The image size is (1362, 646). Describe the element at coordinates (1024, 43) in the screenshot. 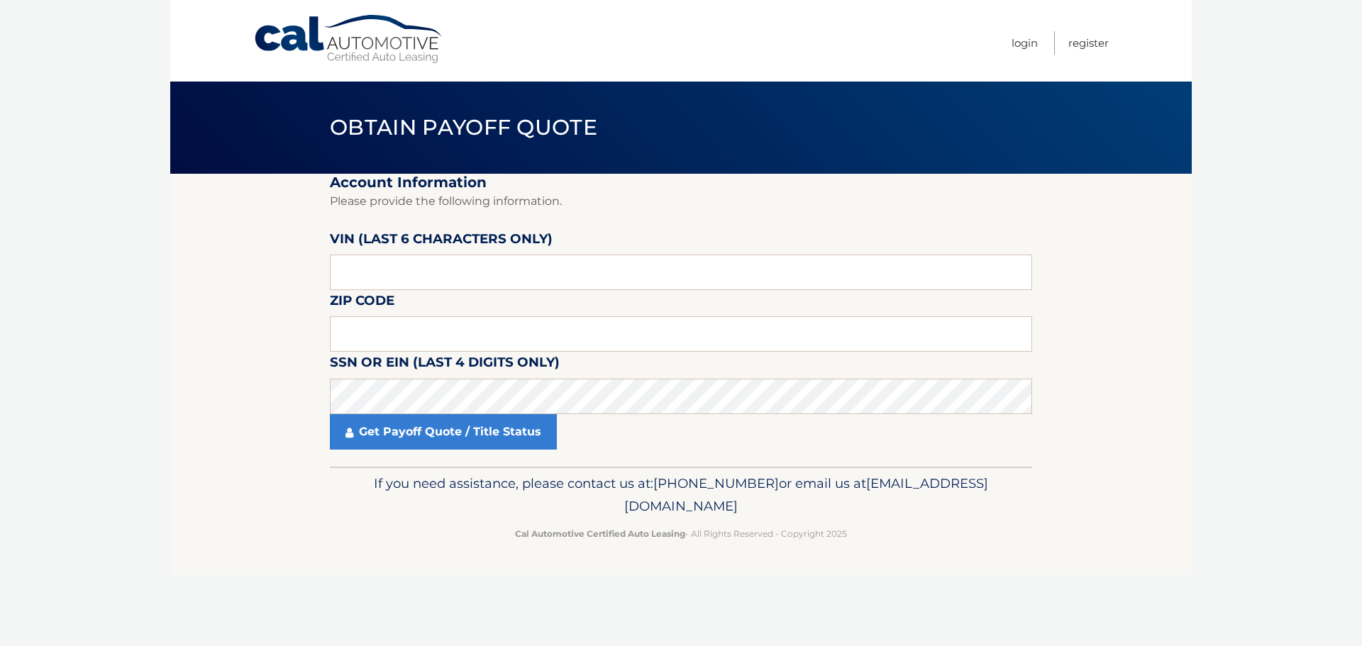

I see `a: Login` at that location.